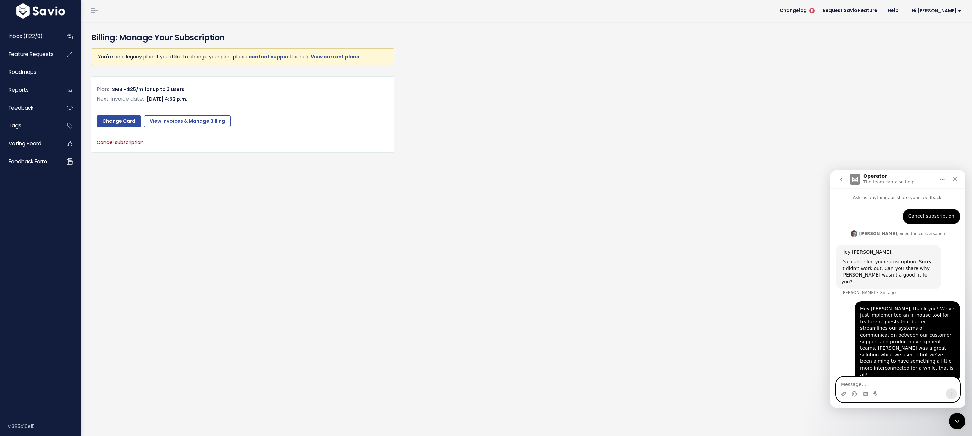 The width and height of the screenshot is (972, 436). Describe the element at coordinates (812, 11) in the screenshot. I see `span: 5` at that location.